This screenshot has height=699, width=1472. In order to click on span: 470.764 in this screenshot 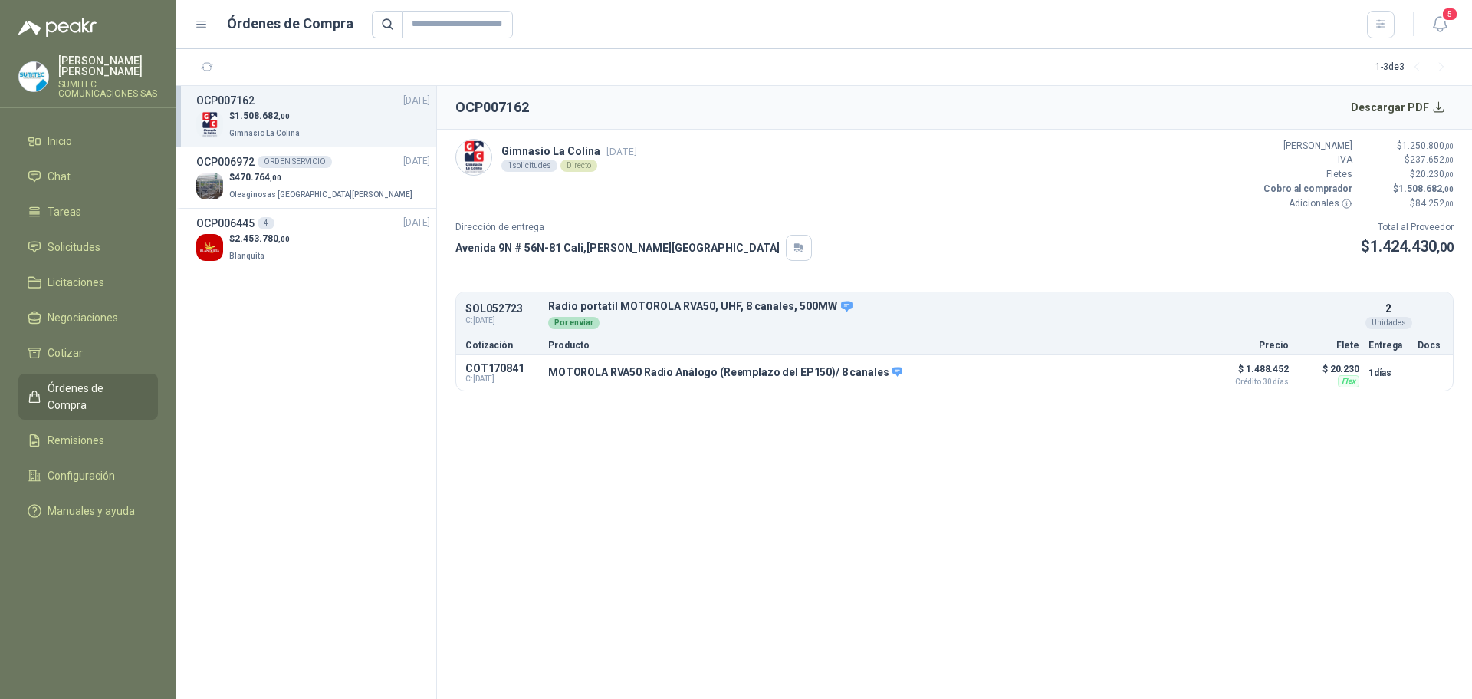, I will do `click(258, 177)`.